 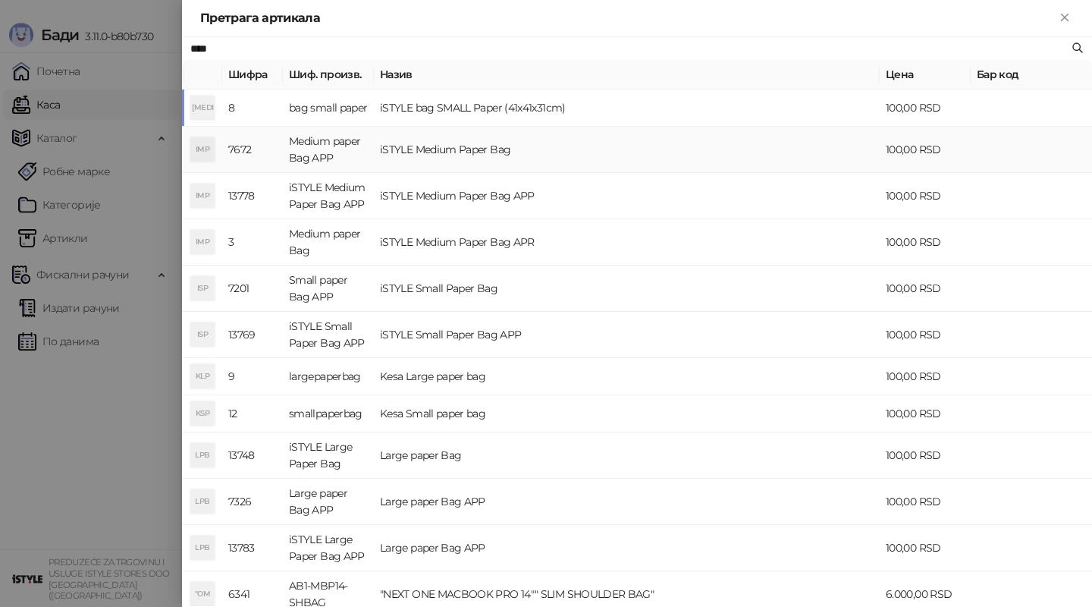 I want to click on td: iSTYLE Small Paper Bag, so click(x=627, y=288).